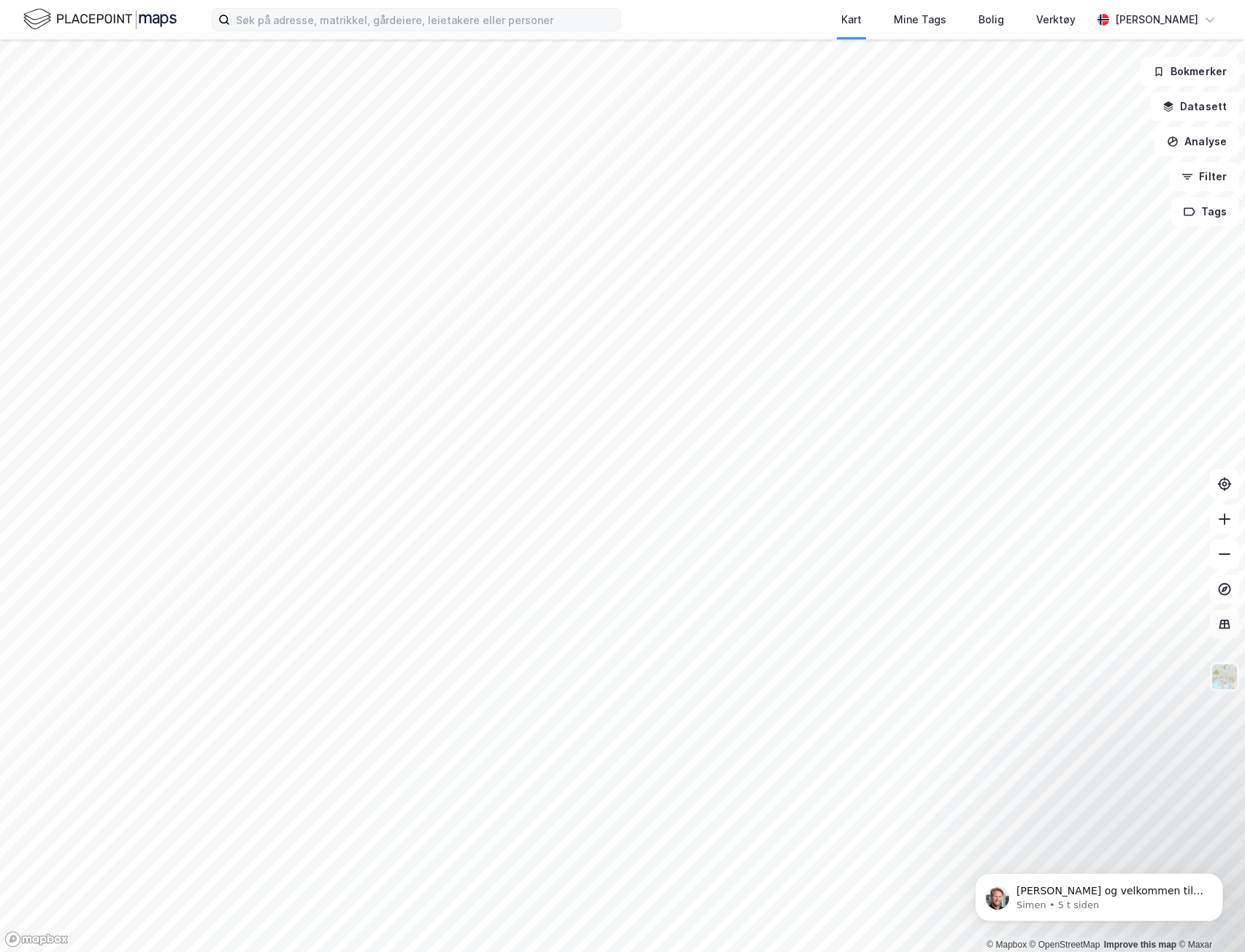 The width and height of the screenshot is (1245, 952). I want to click on div: Mine Tags, so click(920, 20).